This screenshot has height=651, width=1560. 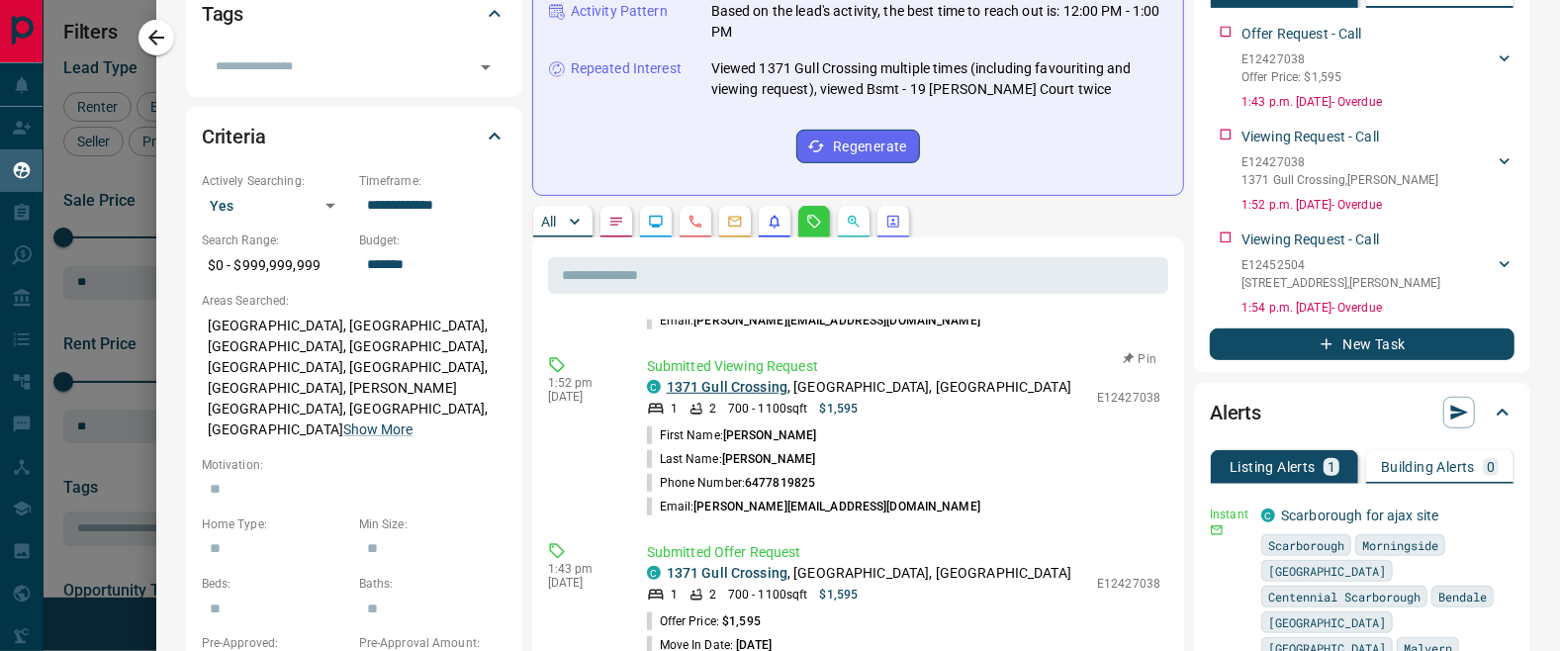 What do you see at coordinates (695, 222) in the screenshot?
I see `svg: Calls` at bounding box center [695, 222].